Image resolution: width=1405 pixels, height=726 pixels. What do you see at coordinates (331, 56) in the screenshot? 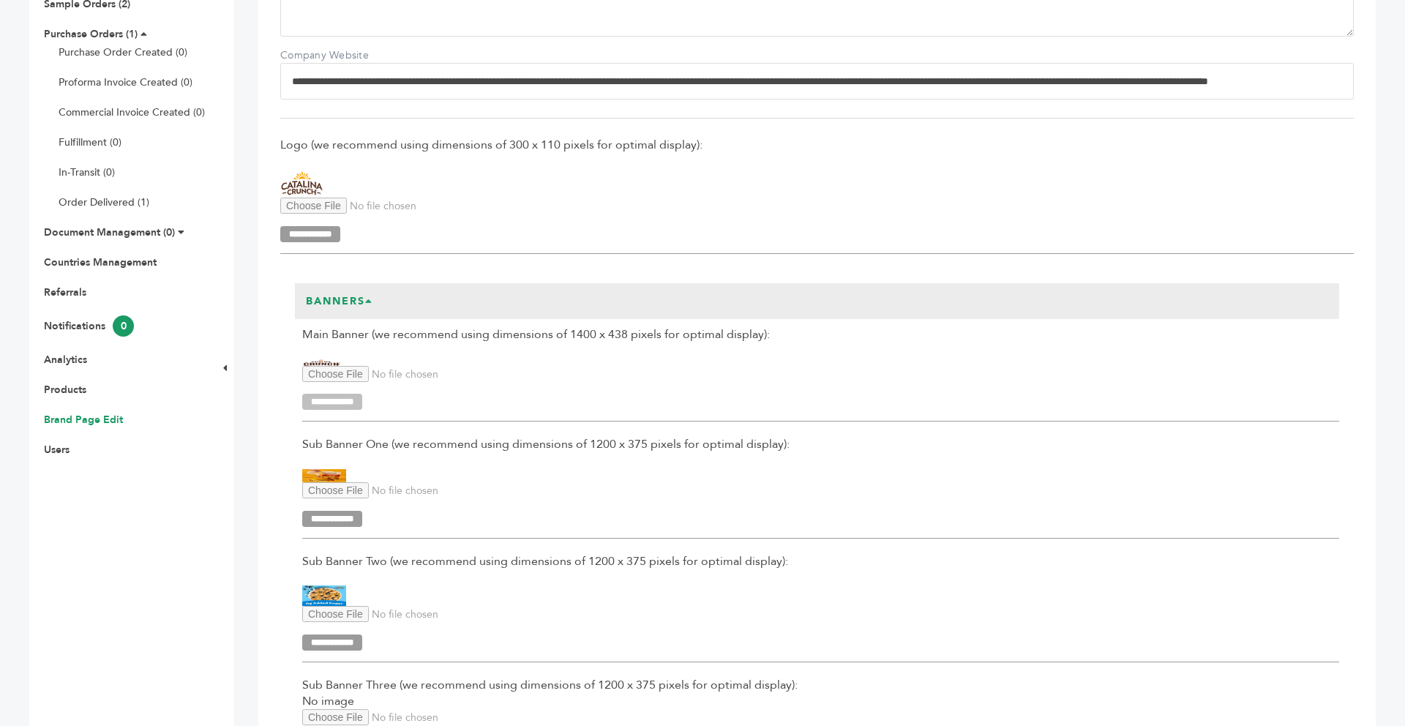
I see `label: Company Website` at bounding box center [331, 56].